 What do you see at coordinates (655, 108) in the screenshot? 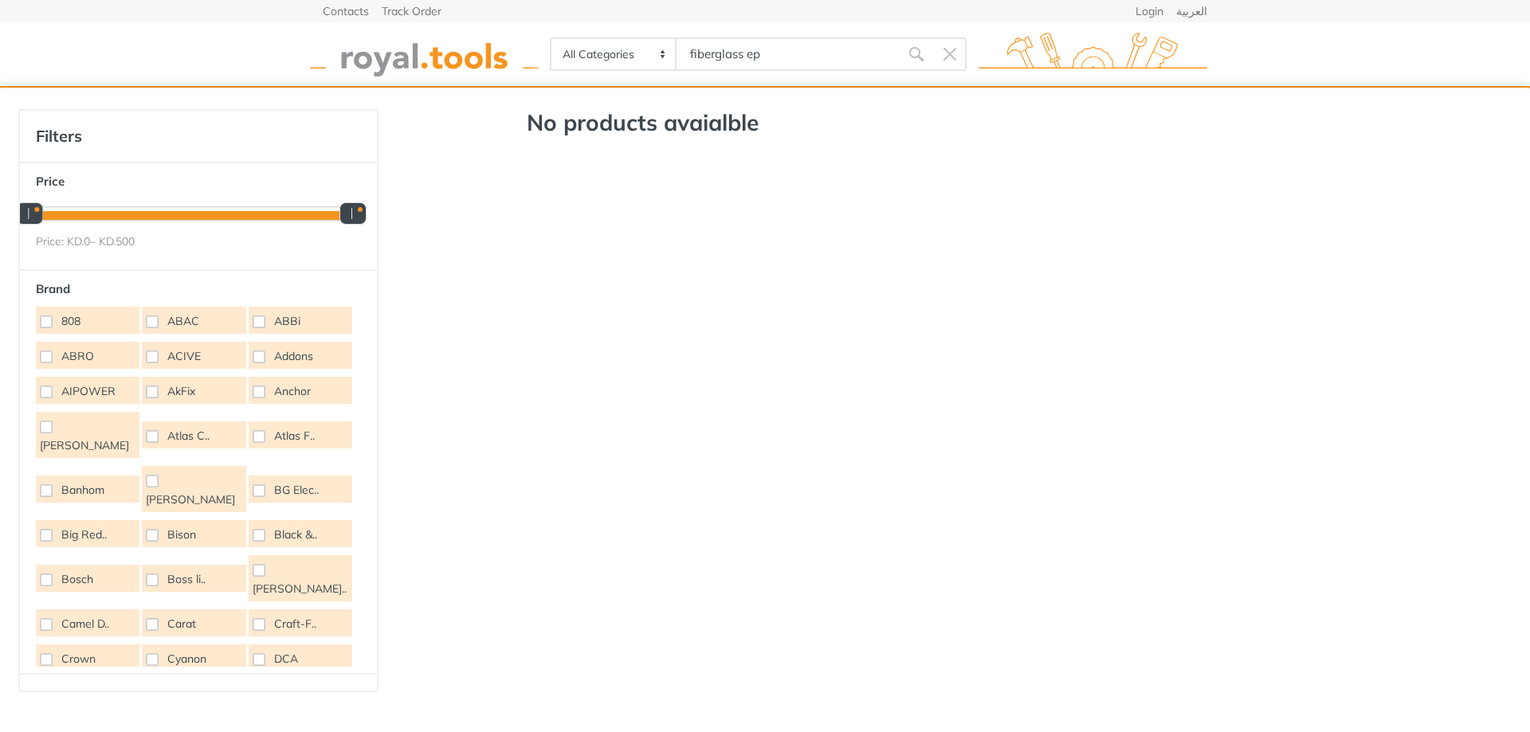
I see `a: Categories` at bounding box center [655, 108].